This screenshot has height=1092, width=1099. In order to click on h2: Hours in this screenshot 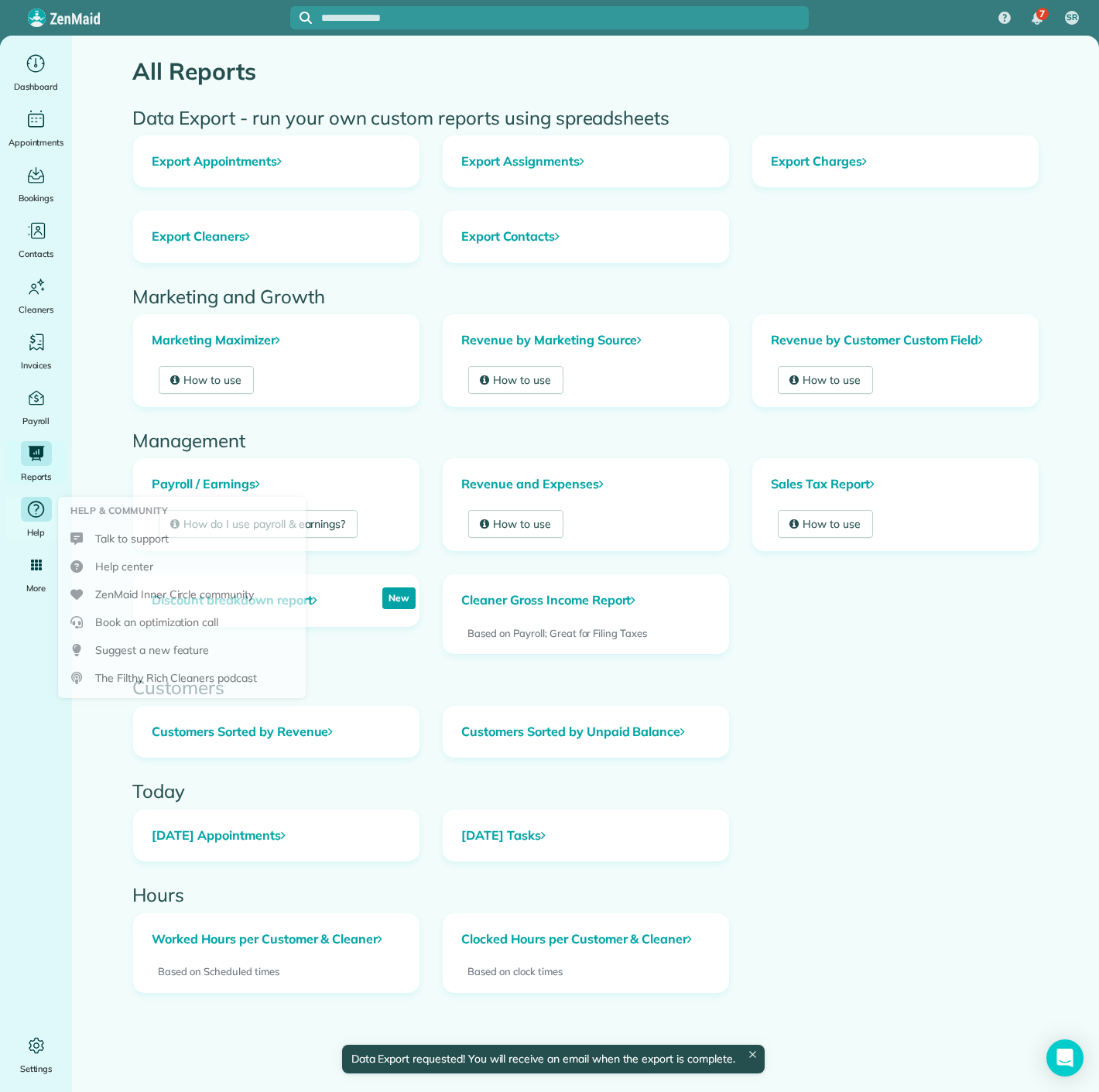, I will do `click(586, 895)`.